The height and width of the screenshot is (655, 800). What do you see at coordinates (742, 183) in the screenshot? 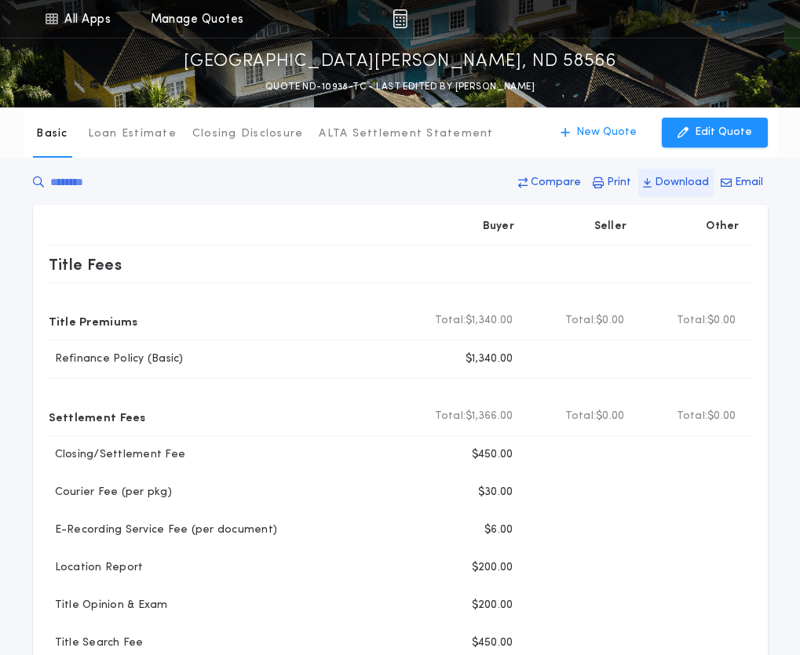
I see `button: Email` at bounding box center [742, 183].